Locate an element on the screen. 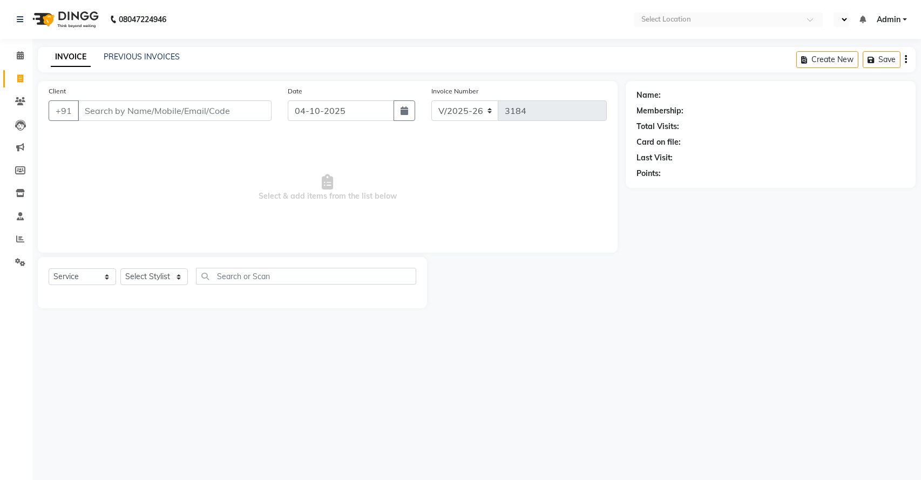 The image size is (921, 480). b: 08047224946 is located at coordinates (143, 19).